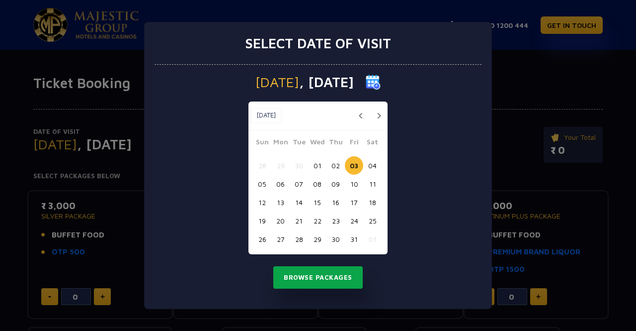 Image resolution: width=636 pixels, height=331 pixels. Describe the element at coordinates (299, 202) in the screenshot. I see `button: 14` at that location.